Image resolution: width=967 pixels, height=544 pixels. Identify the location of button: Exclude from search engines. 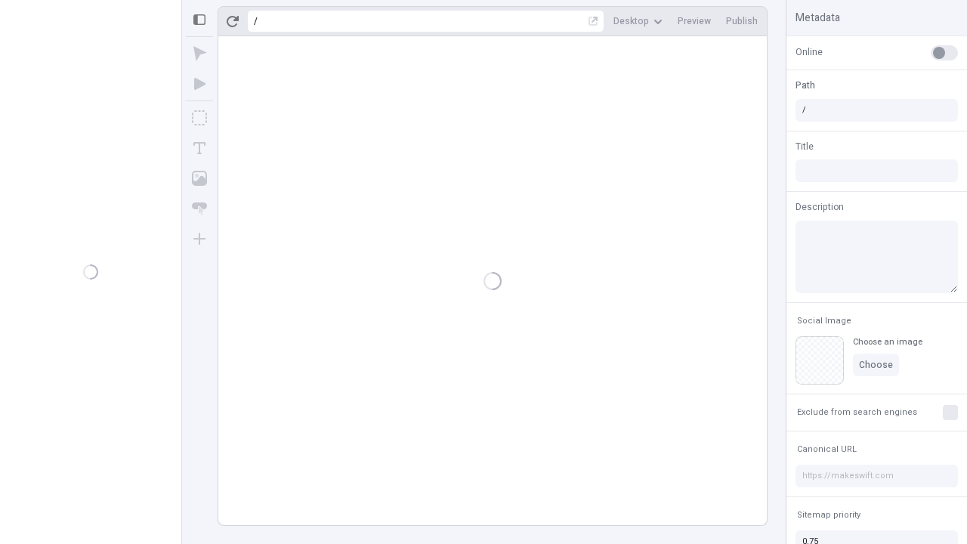
(857, 413).